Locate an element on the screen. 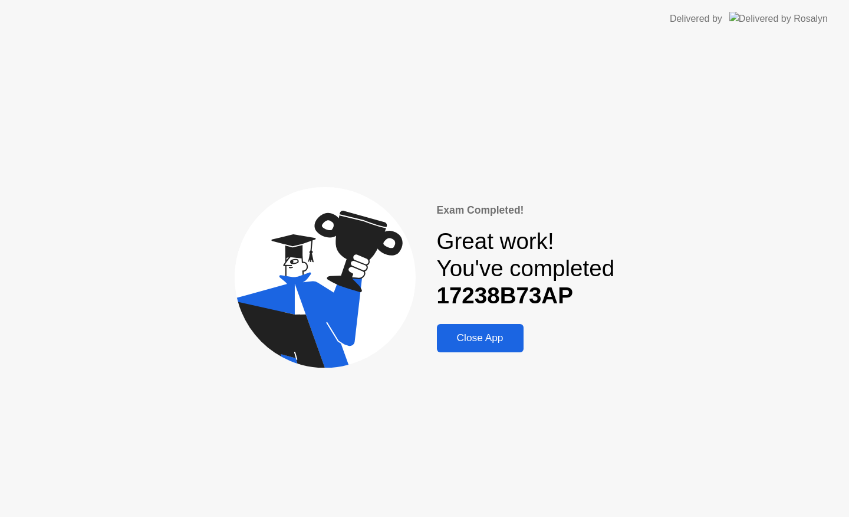  div: Delivered by is located at coordinates (696, 19).